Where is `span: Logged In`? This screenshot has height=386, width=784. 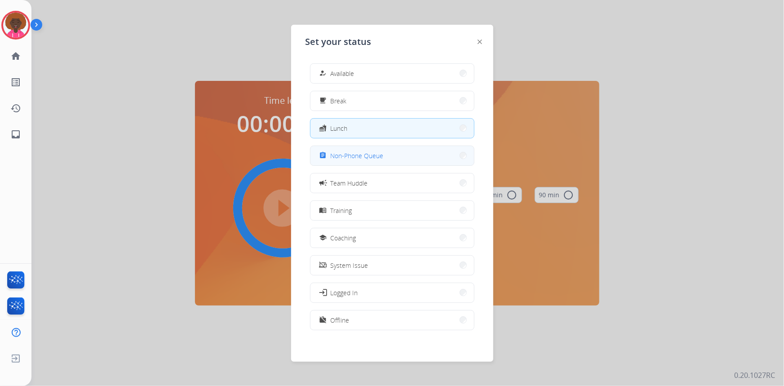
span: Logged In is located at coordinates (344, 293).